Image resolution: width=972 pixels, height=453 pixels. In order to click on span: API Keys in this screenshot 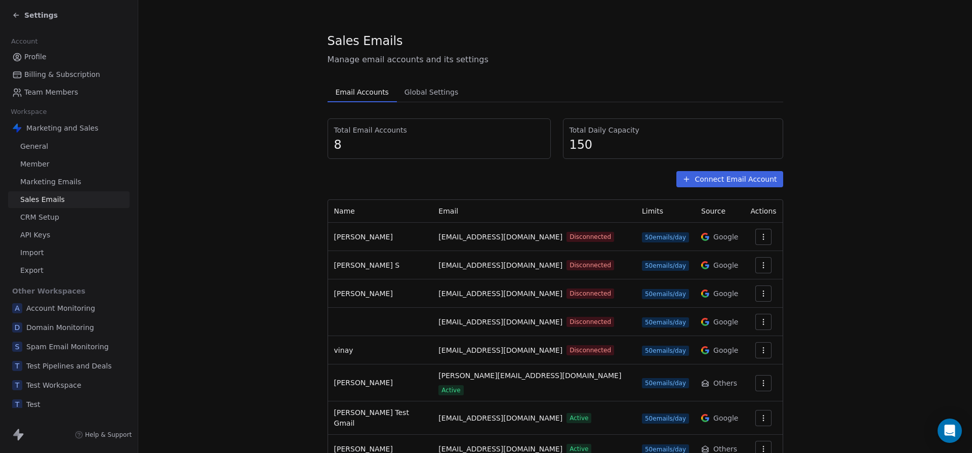, I will do `click(35, 235)`.